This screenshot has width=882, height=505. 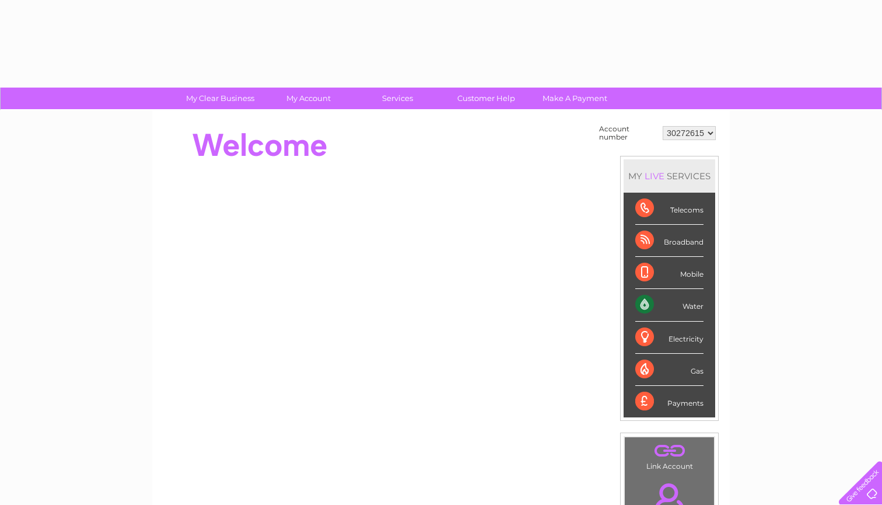 I want to click on a: Customer Help, so click(x=486, y=98).